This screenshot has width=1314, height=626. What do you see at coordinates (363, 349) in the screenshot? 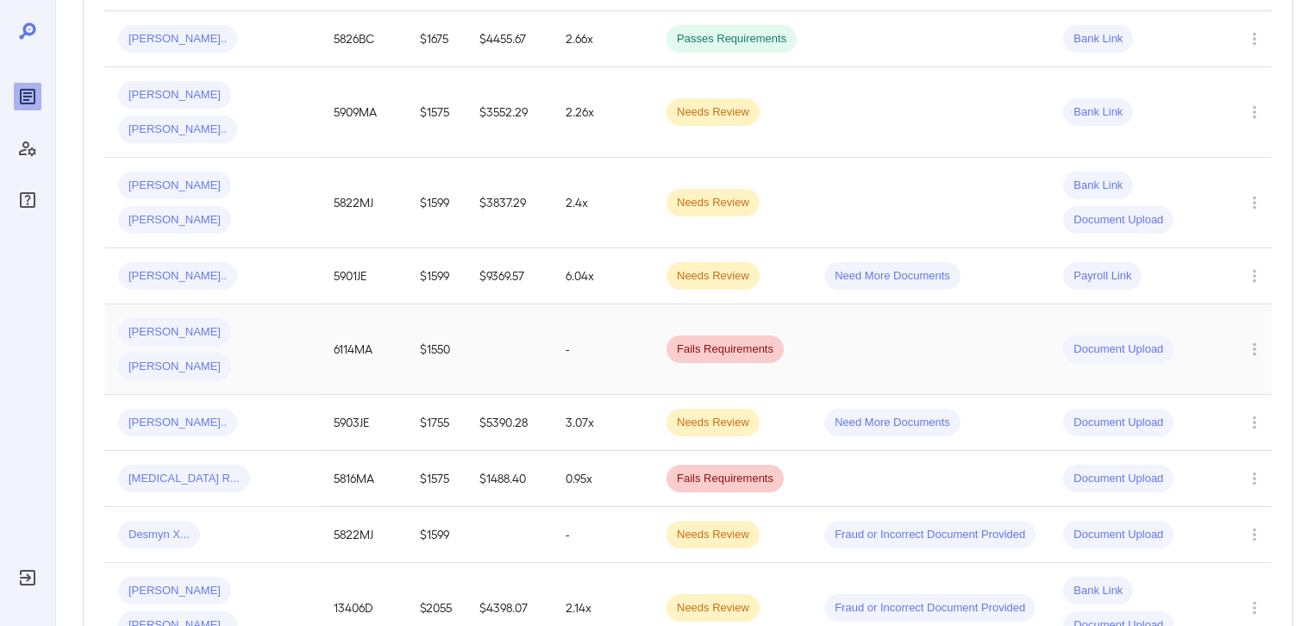
I see `td: 6114MA` at bounding box center [363, 349].